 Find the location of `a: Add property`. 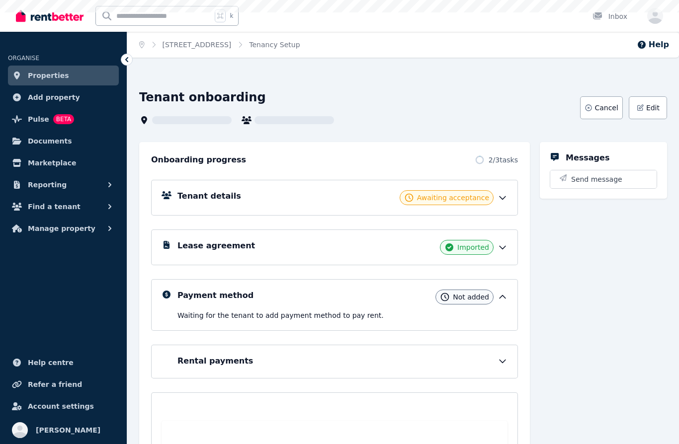

a: Add property is located at coordinates (63, 97).